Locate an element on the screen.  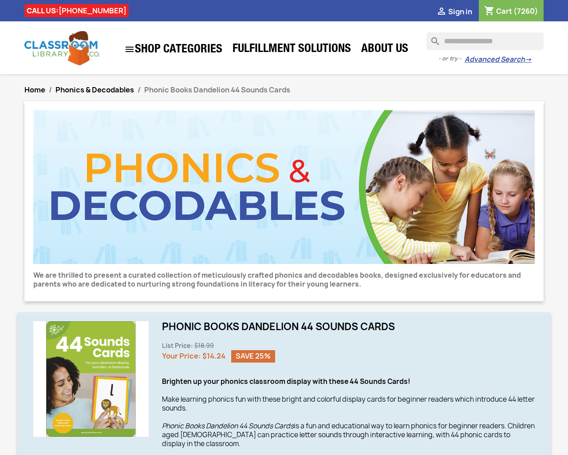
a: SHOP CATEGORIES is located at coordinates (173, 49).